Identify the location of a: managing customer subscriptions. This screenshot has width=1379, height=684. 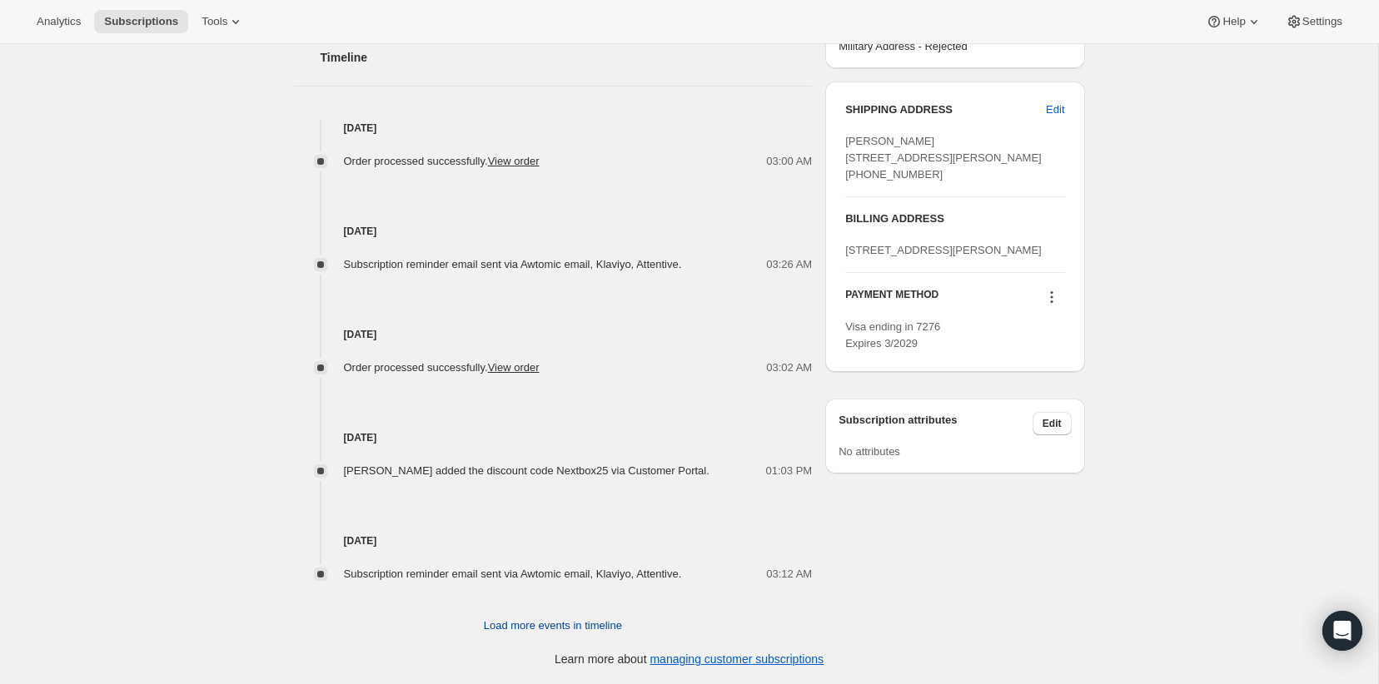
(736, 659).